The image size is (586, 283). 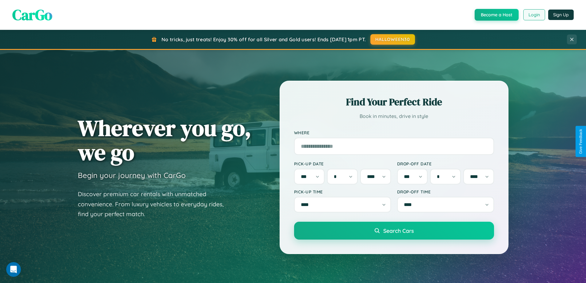 I want to click on button: HALLOWEEN30, so click(x=393, y=39).